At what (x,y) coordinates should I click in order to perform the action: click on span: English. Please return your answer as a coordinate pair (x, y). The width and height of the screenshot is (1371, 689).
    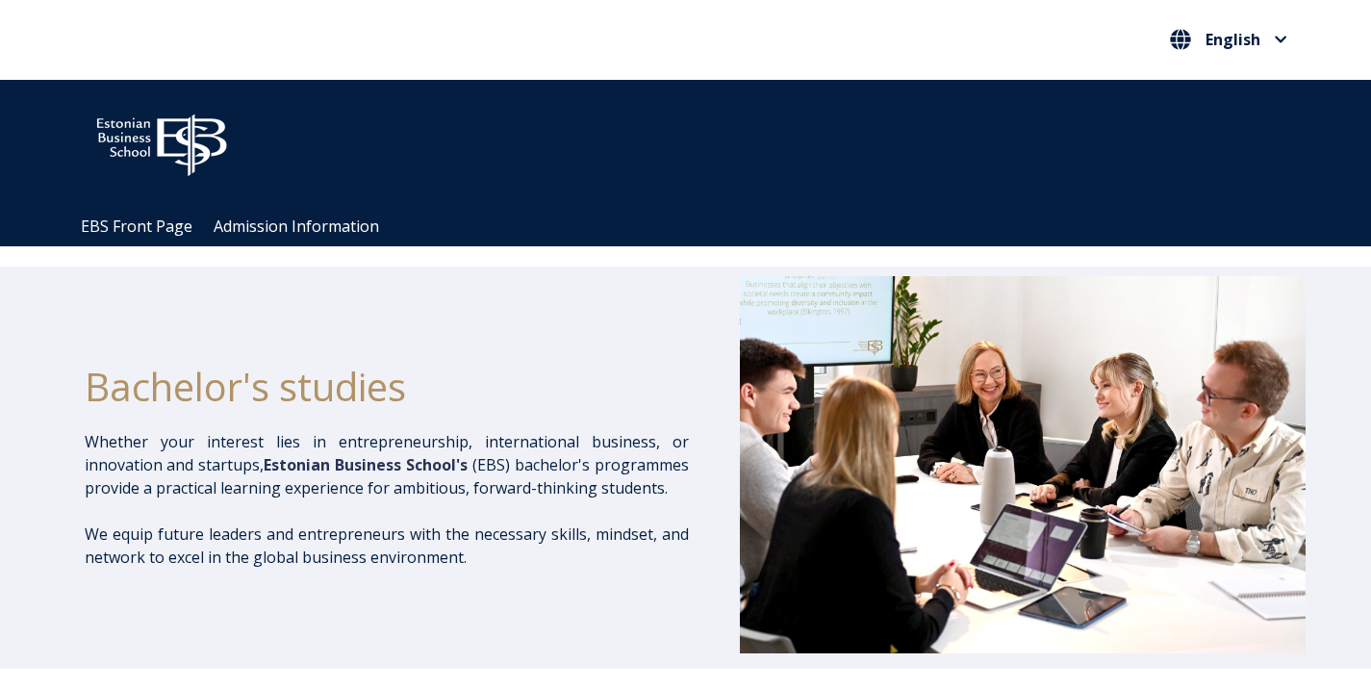
    Looking at the image, I should click on (1233, 39).